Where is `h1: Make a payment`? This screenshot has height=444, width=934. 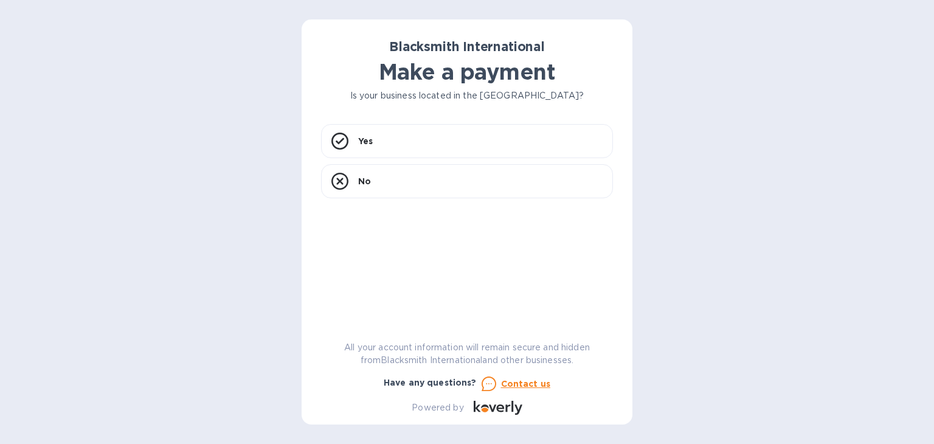 h1: Make a payment is located at coordinates (467, 72).